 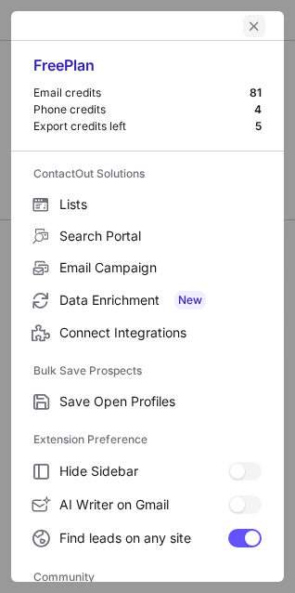 What do you see at coordinates (148, 538) in the screenshot?
I see `label: Find leads on any site` at bounding box center [148, 538].